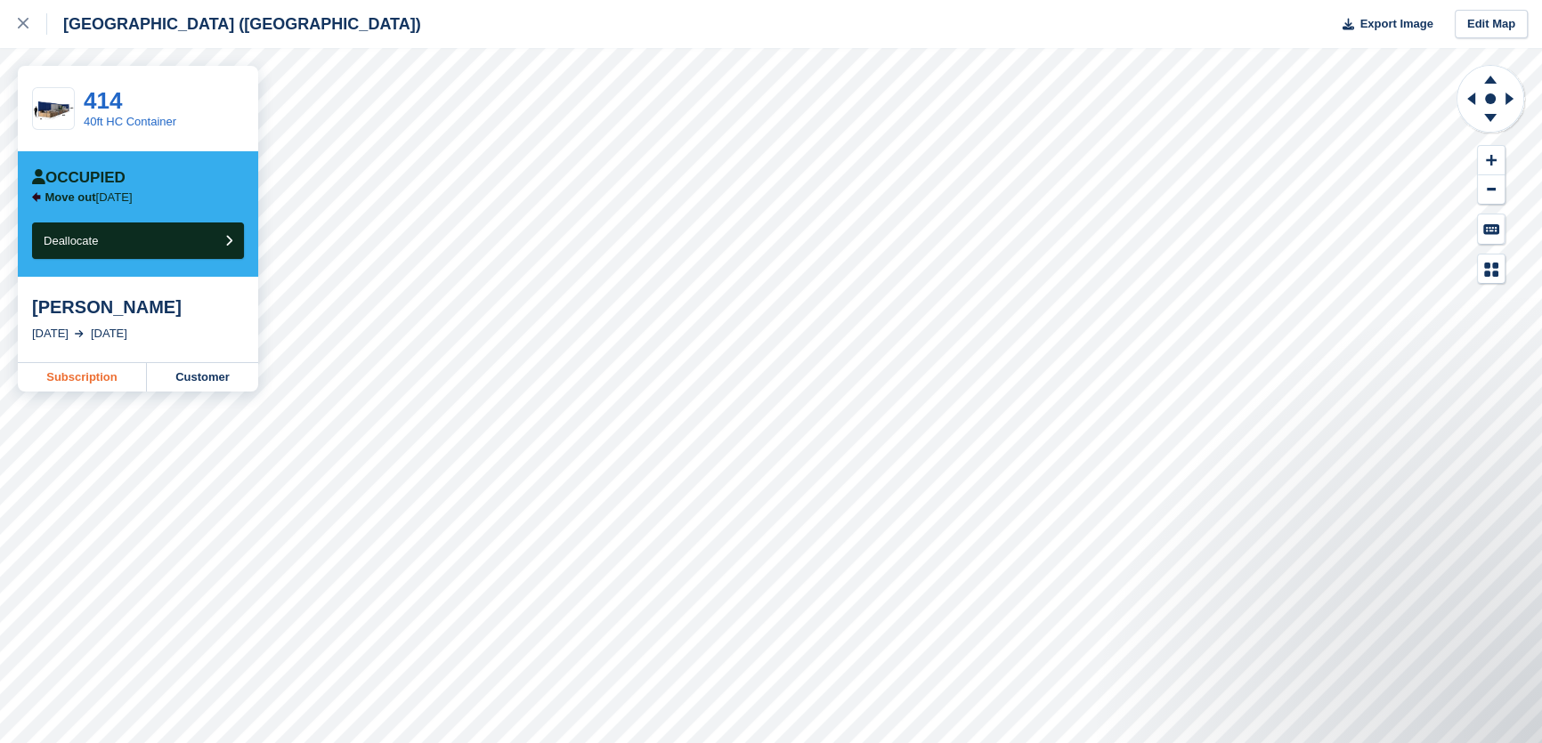  Describe the element at coordinates (1491, 160) in the screenshot. I see `button: Zoom In` at that location.